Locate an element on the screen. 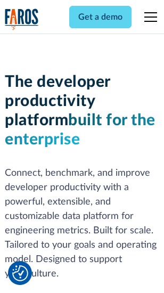  img: Logo of the analytics and reporting company Faros. is located at coordinates (22, 19).